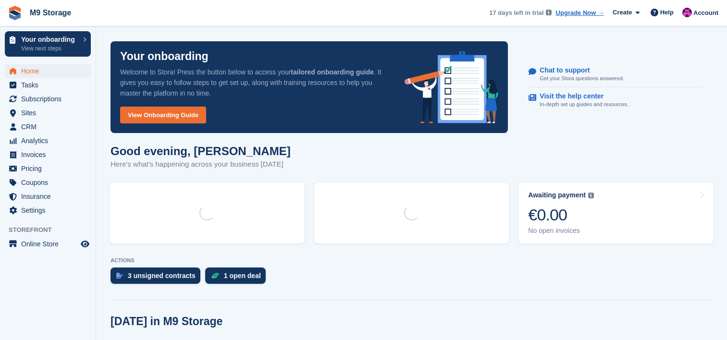 This screenshot has height=340, width=727. I want to click on span: Coupons, so click(50, 183).